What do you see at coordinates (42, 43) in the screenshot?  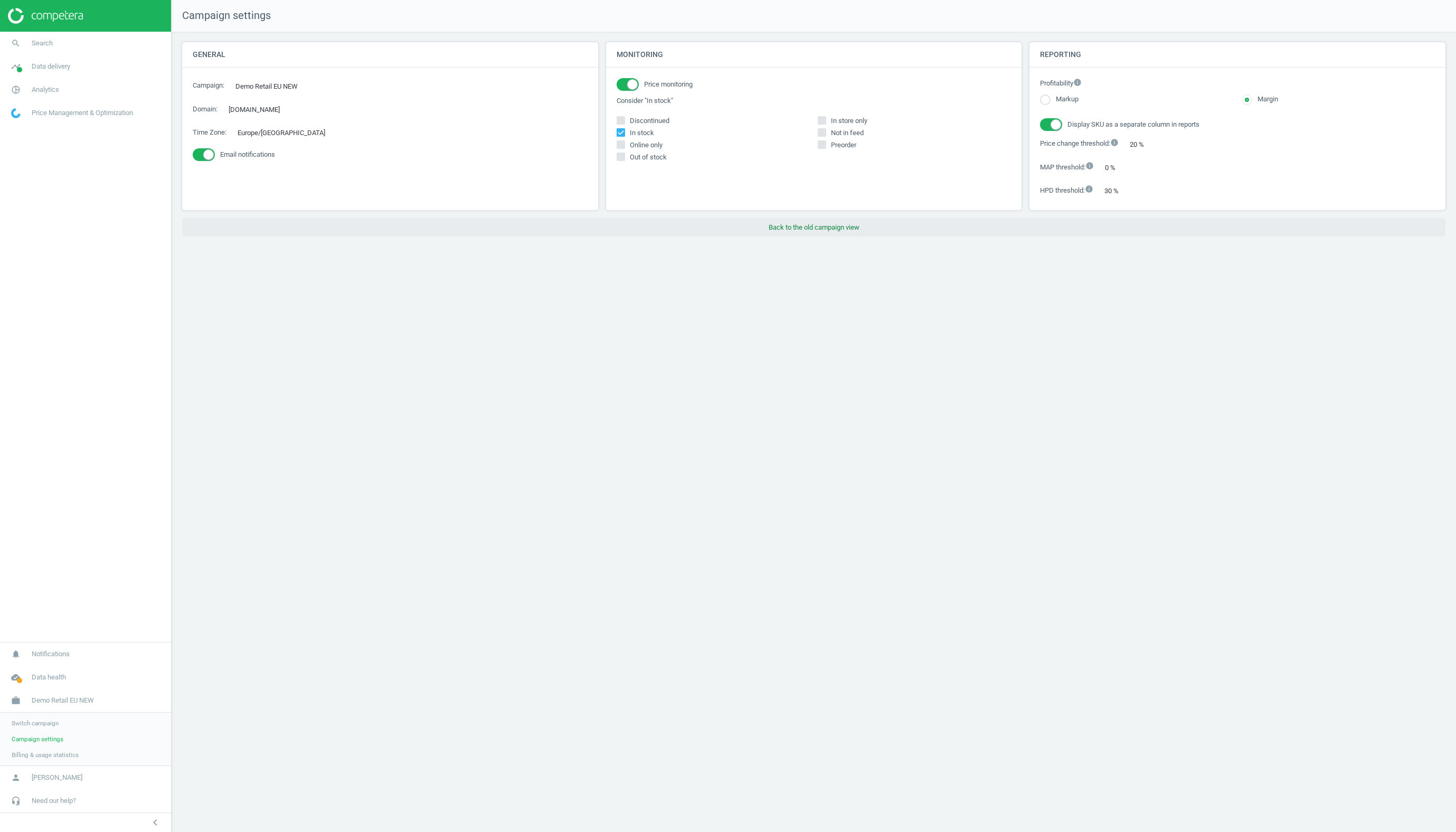 I see `span: Search` at bounding box center [42, 43].